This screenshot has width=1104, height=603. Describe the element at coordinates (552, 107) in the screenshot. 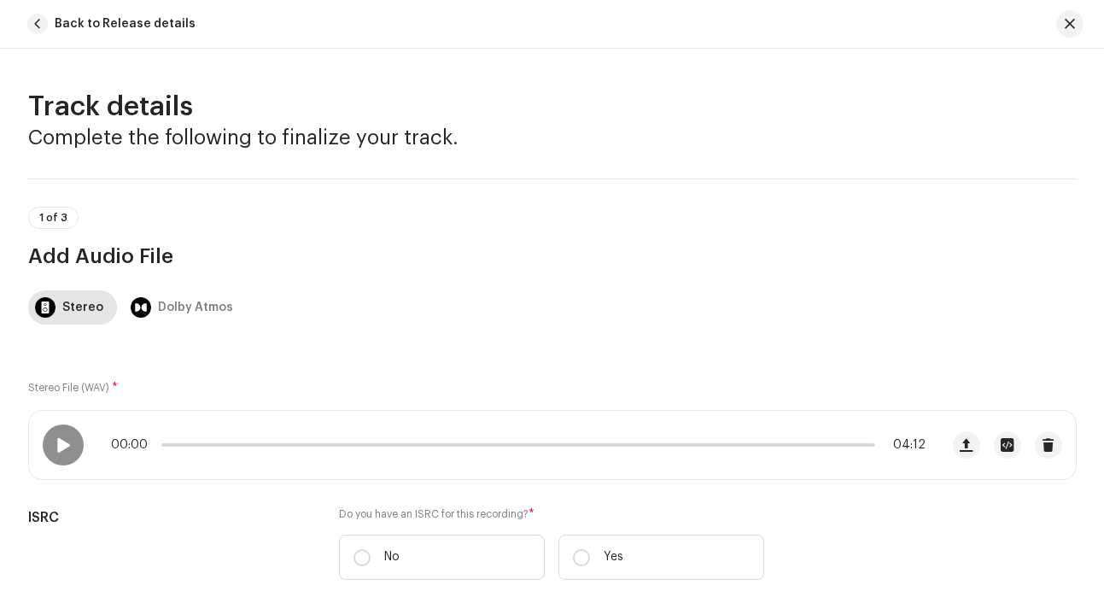

I see `h2: Track details` at that location.